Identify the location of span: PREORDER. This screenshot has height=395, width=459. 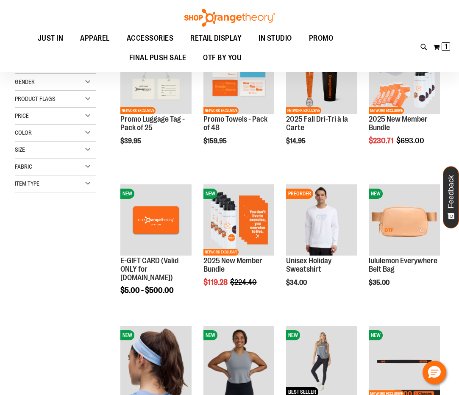
(300, 194).